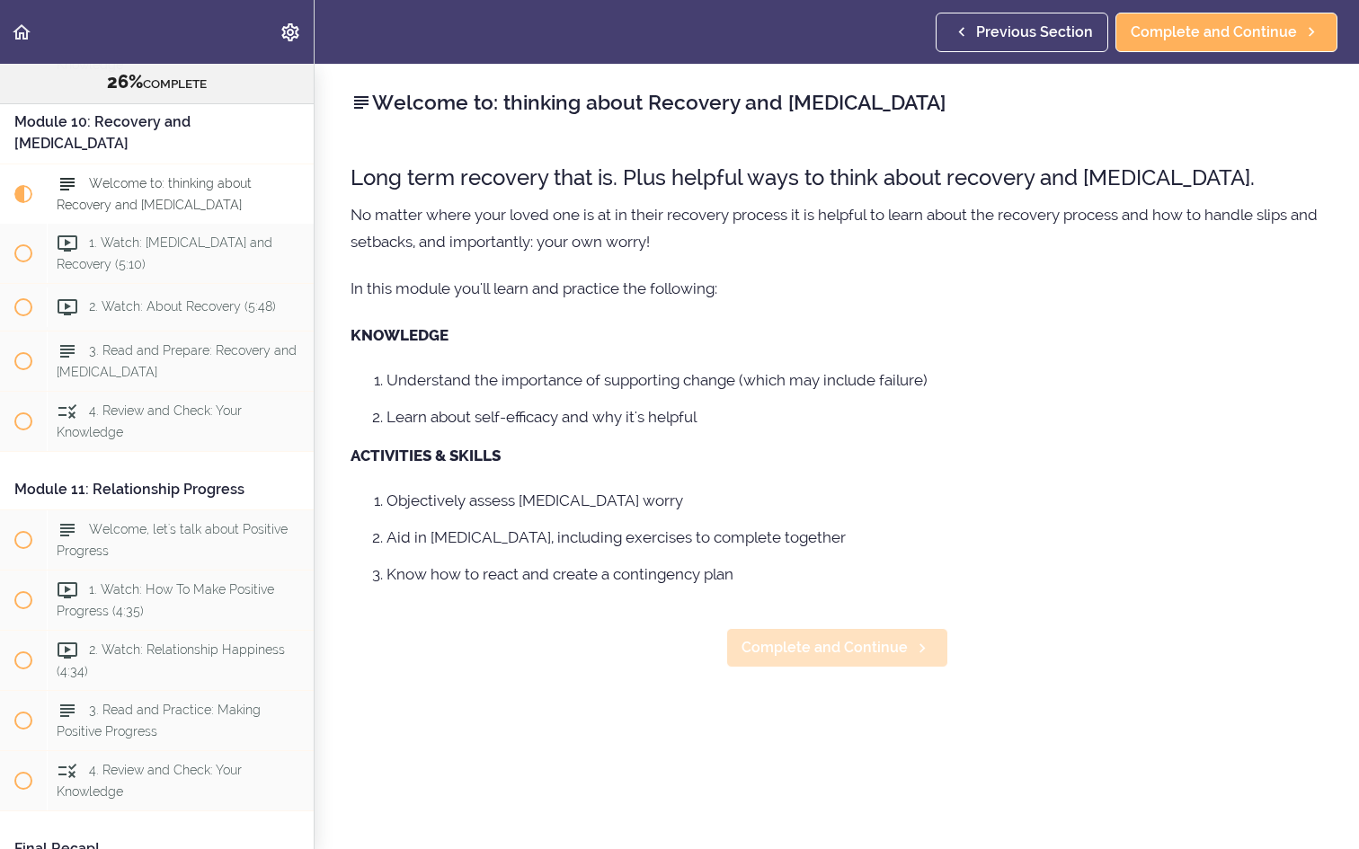 The width and height of the screenshot is (1359, 849). Describe the element at coordinates (1022, 32) in the screenshot. I see `a: Previous Section` at that location.